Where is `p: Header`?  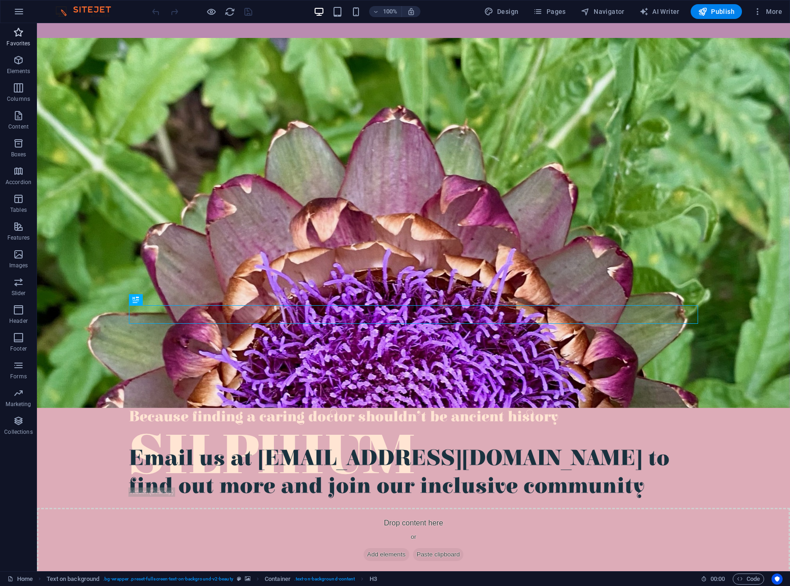
p: Header is located at coordinates (18, 321).